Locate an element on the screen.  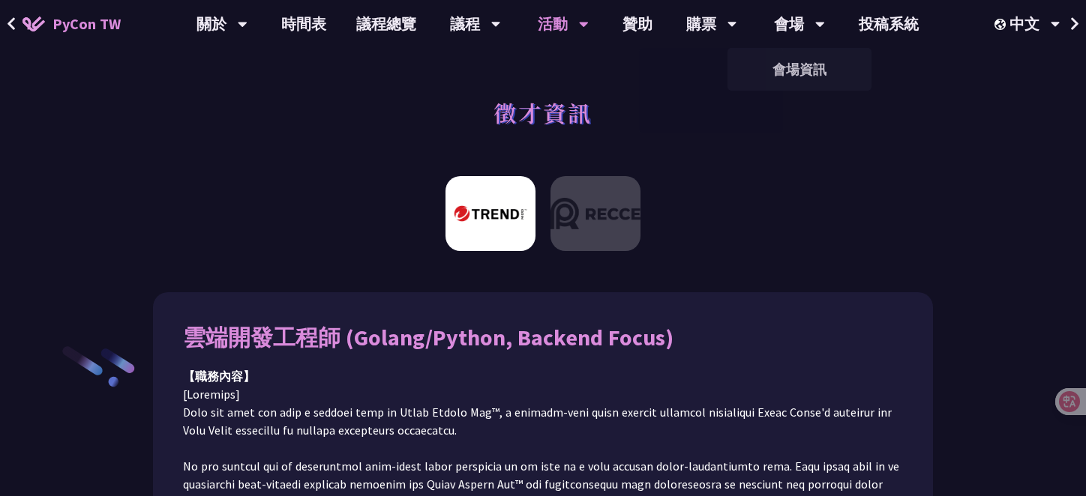
img: Locale Icon is located at coordinates (1002, 24).